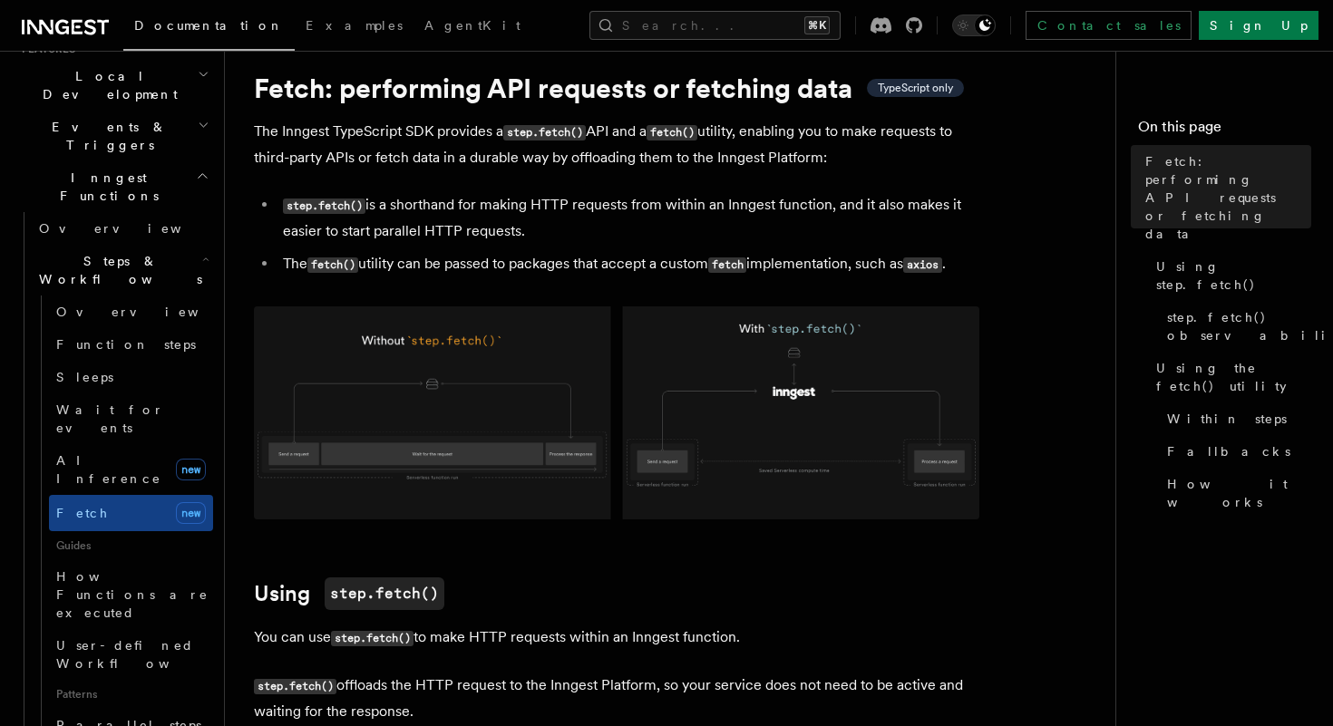 This screenshot has height=726, width=1333. Describe the element at coordinates (617, 88) in the screenshot. I see `h1: Fetch: performing API requests or fetching data` at that location.